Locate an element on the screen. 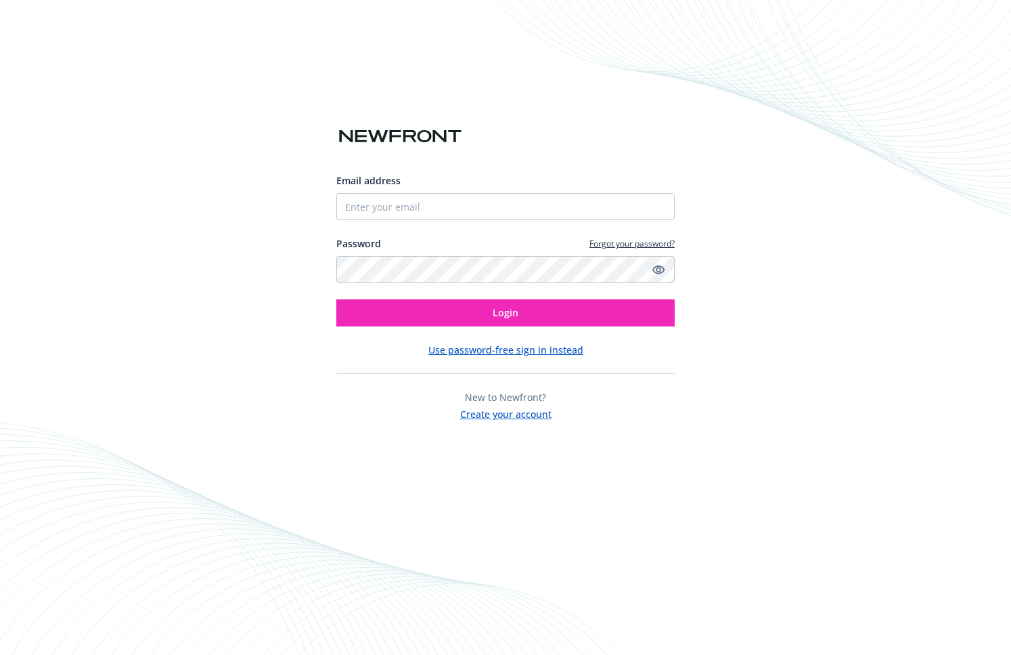 The height and width of the screenshot is (655, 1011). a: Show password is located at coordinates (659, 269).